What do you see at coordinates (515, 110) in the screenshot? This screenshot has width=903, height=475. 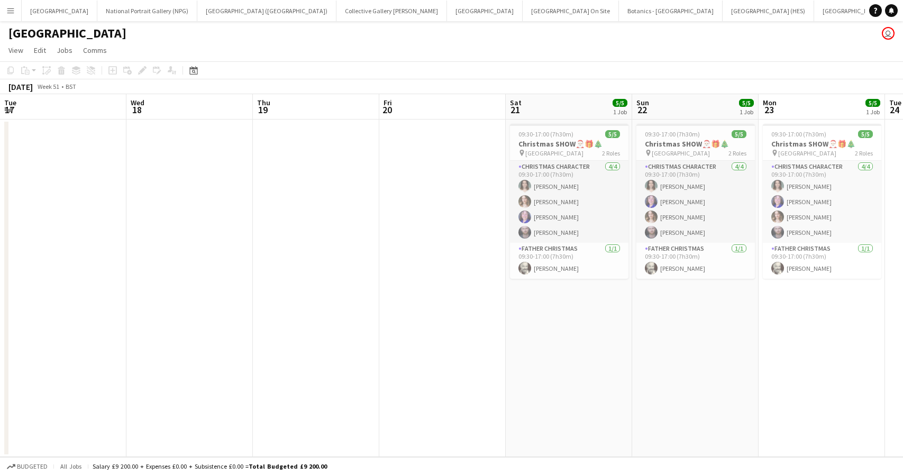 I see `span: 21` at bounding box center [515, 110].